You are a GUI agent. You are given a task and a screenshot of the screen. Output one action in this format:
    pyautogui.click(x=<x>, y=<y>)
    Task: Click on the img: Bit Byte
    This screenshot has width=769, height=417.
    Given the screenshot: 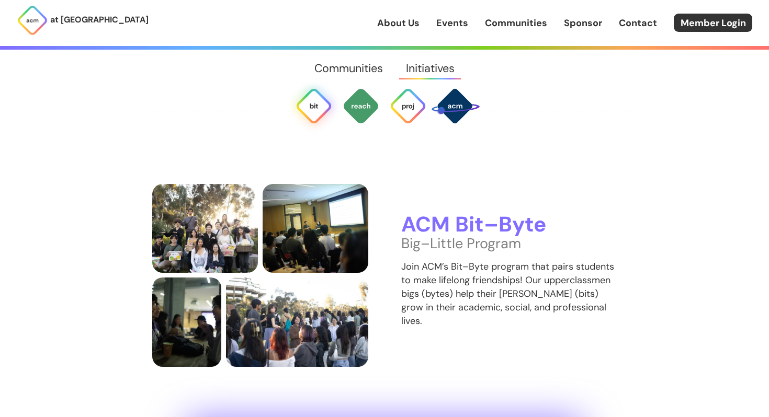 What is the action you would take?
    pyautogui.click(x=314, y=106)
    